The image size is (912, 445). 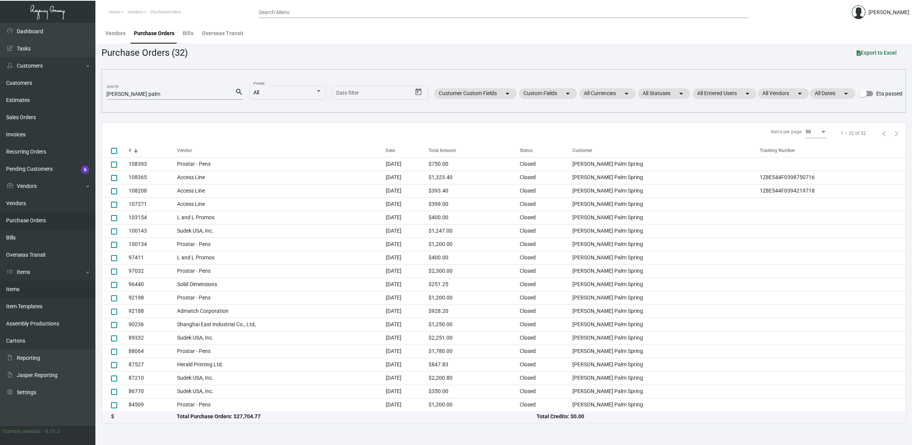 What do you see at coordinates (474, 284) in the screenshot?
I see `td: $251.25` at bounding box center [474, 284].